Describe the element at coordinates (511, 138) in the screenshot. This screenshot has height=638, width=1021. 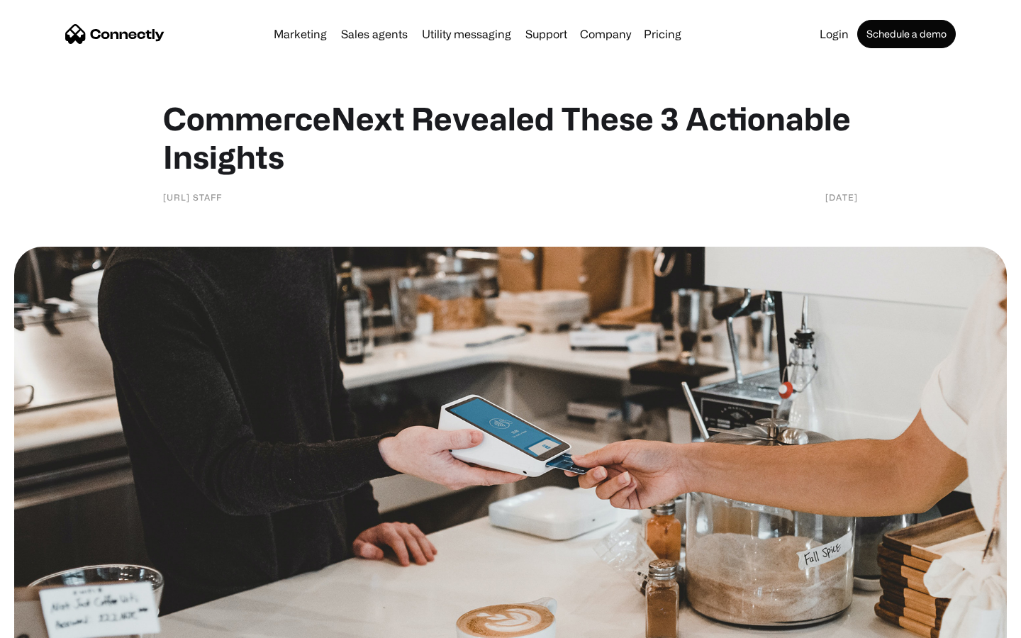
I see `h1: CommerceNext Revealed These 3 Actionable Insights` at that location.